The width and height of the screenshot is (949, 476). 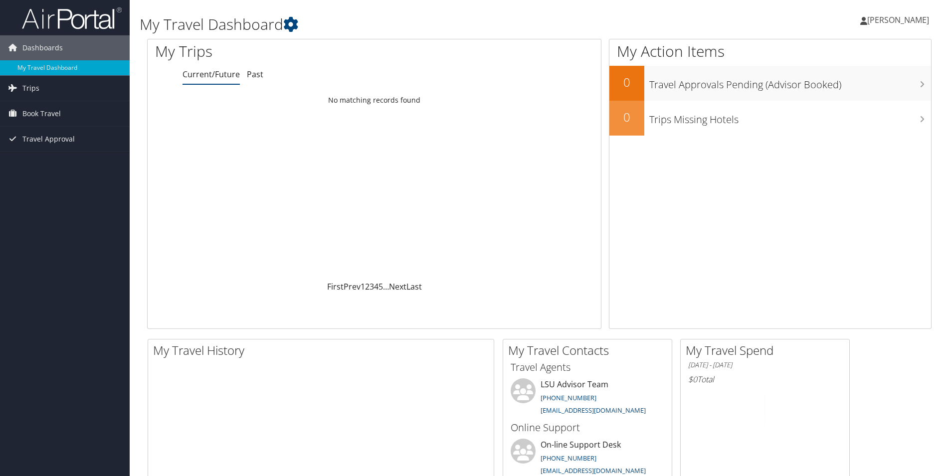 What do you see at coordinates (770, 83) in the screenshot?
I see `a: 0Travel Approvals Pending (Advisor Booked)` at bounding box center [770, 83].